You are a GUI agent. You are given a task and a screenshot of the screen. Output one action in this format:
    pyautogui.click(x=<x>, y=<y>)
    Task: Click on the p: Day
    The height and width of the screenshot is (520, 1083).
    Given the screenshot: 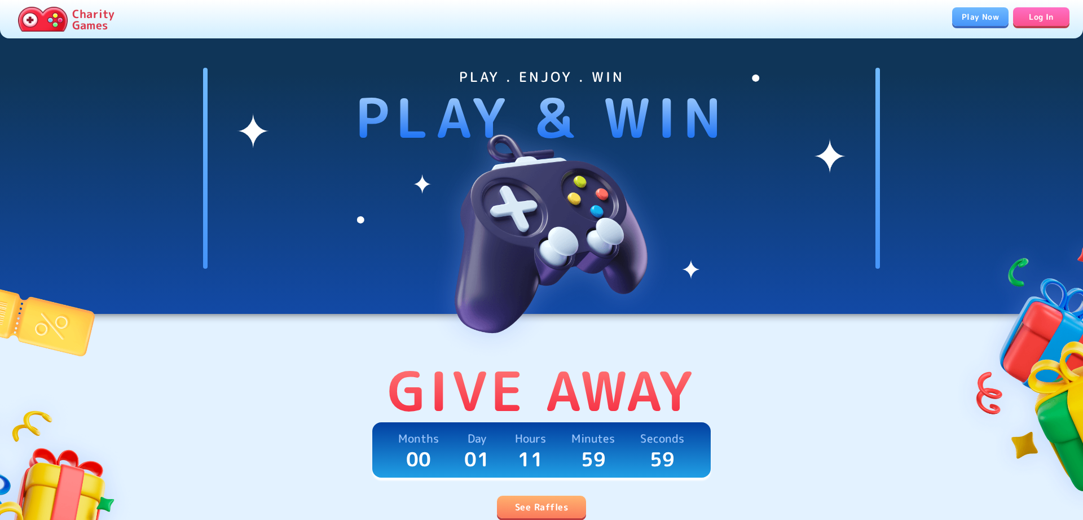 What is the action you would take?
    pyautogui.click(x=477, y=438)
    